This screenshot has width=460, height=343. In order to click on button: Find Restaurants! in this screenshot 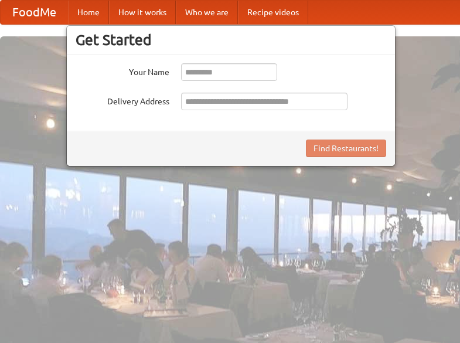, I will do `click(346, 148)`.